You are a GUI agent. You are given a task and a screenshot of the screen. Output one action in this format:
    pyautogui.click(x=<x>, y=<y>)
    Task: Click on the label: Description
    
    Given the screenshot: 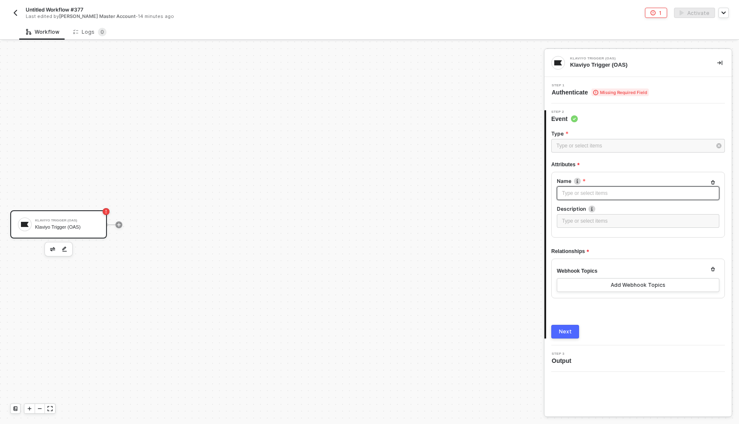 What is the action you would take?
    pyautogui.click(x=638, y=209)
    